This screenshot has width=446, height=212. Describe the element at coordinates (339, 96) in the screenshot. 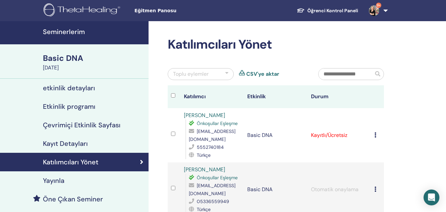

I see `th: Durum` at that location.